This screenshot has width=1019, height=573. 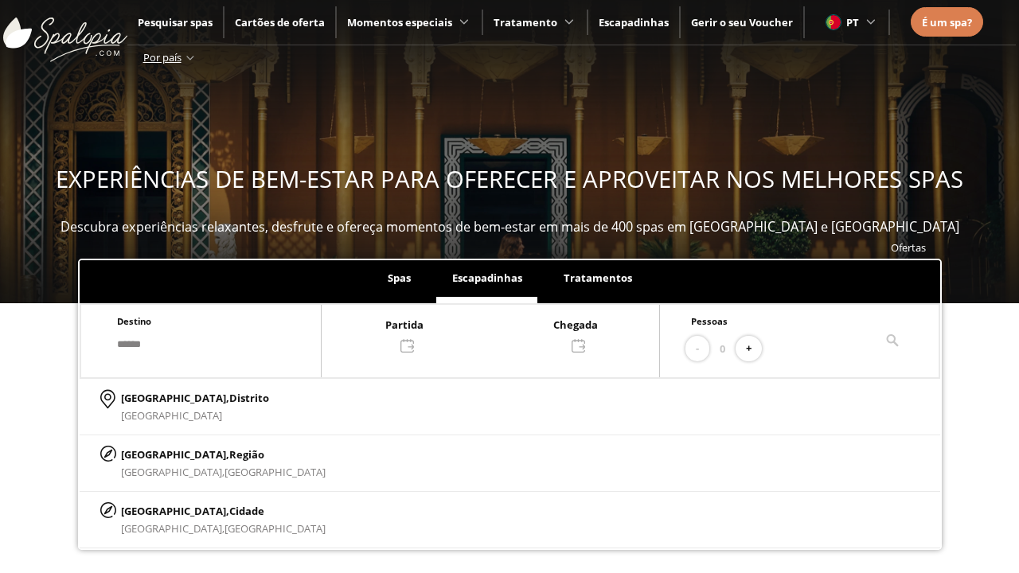 I want to click on span: Cartões de oferta, so click(x=279, y=22).